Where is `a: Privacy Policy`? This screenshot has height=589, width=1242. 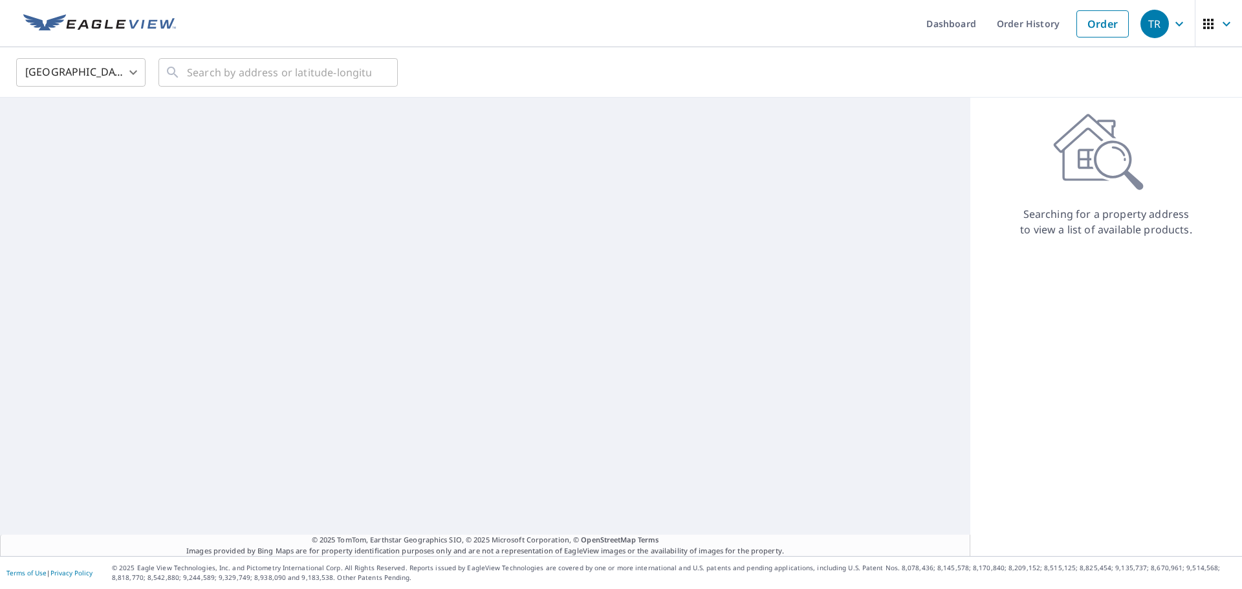 a: Privacy Policy is located at coordinates (71, 573).